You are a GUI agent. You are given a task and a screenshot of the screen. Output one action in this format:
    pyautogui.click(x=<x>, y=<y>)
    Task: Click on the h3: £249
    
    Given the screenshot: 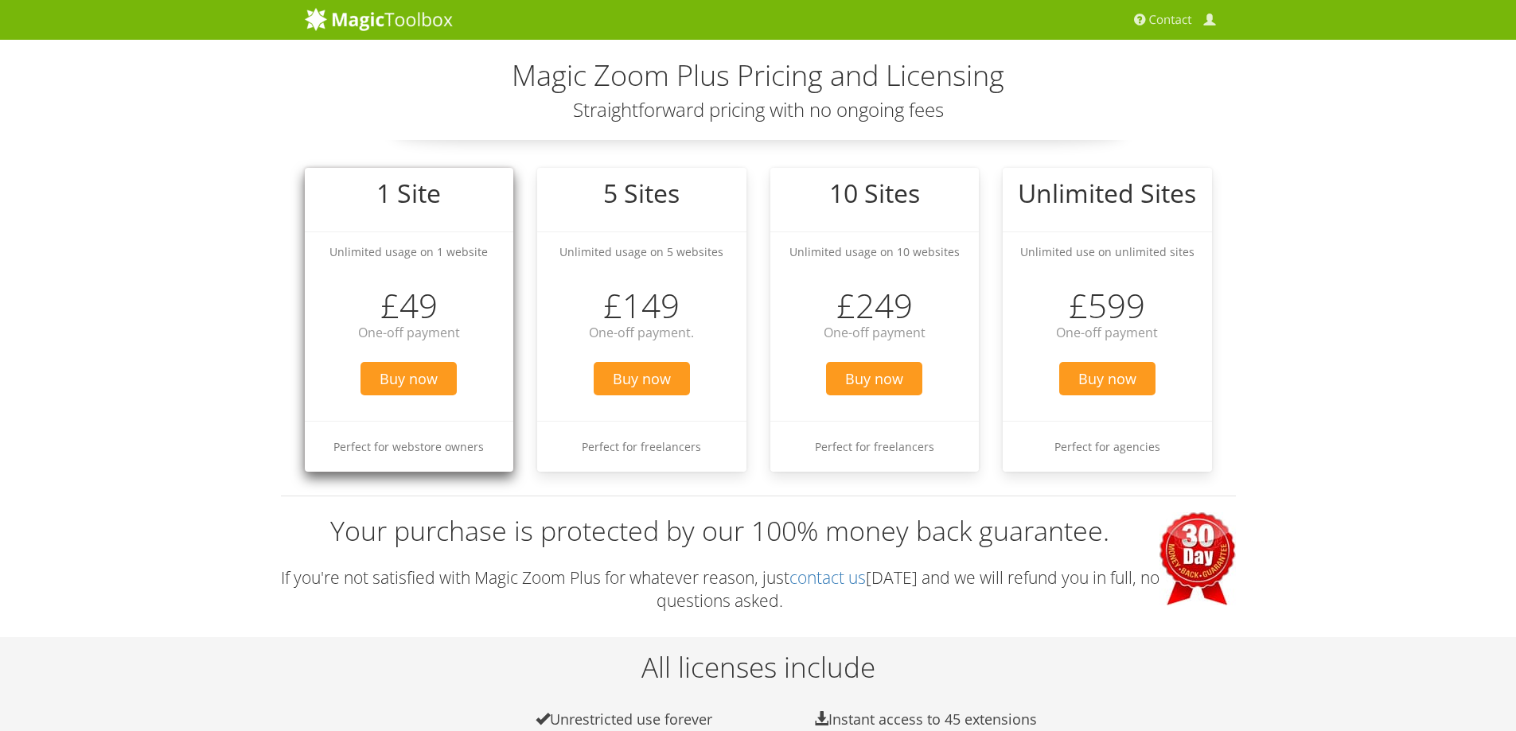 What is the action you would take?
    pyautogui.click(x=874, y=306)
    